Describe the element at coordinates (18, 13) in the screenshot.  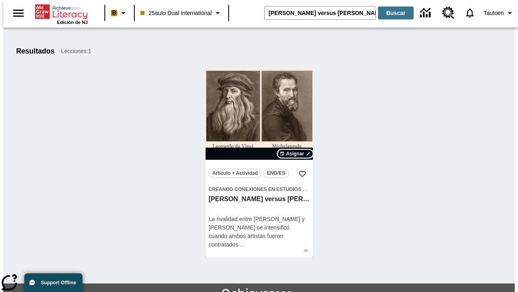
I see `button: Abrir el menú lateral` at that location.